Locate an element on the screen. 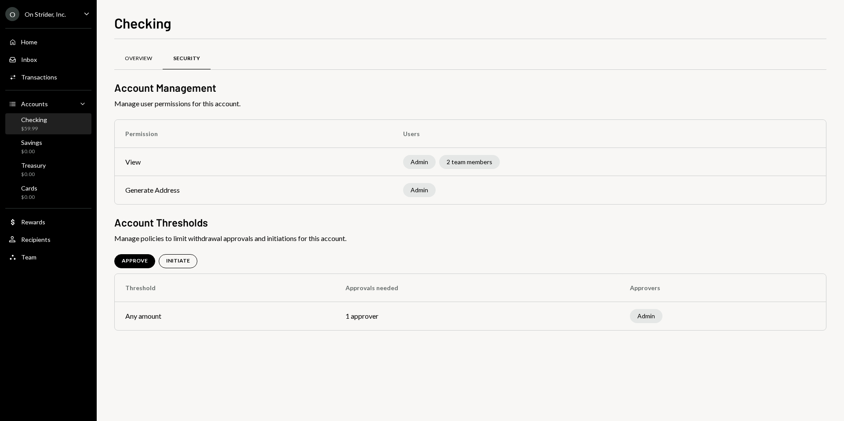 The image size is (844, 421). div: Checking is located at coordinates (34, 120).